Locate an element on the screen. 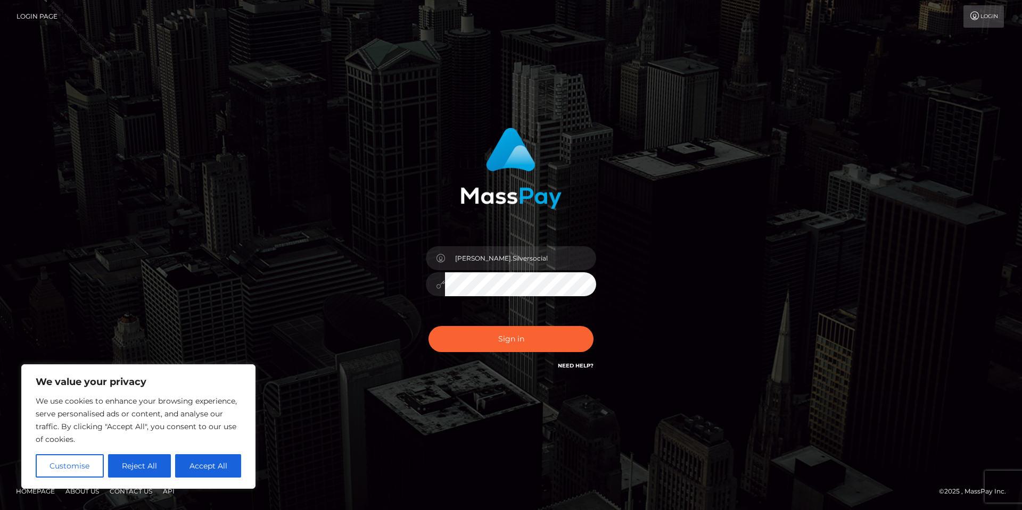  button: Accept All is located at coordinates (208, 466).